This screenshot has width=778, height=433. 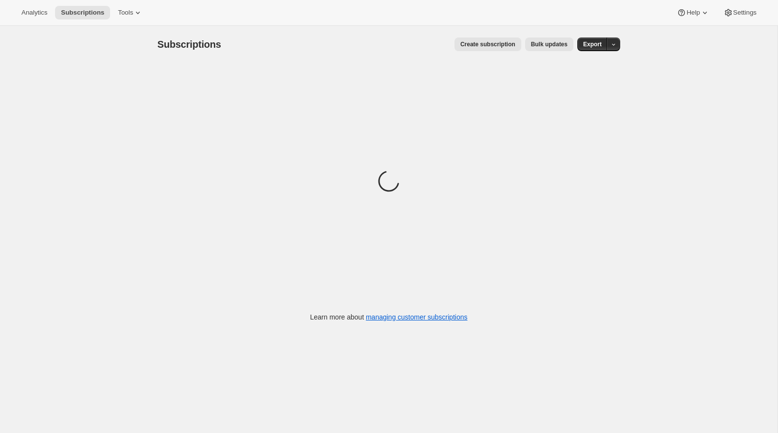 I want to click on span: Tools, so click(x=125, y=13).